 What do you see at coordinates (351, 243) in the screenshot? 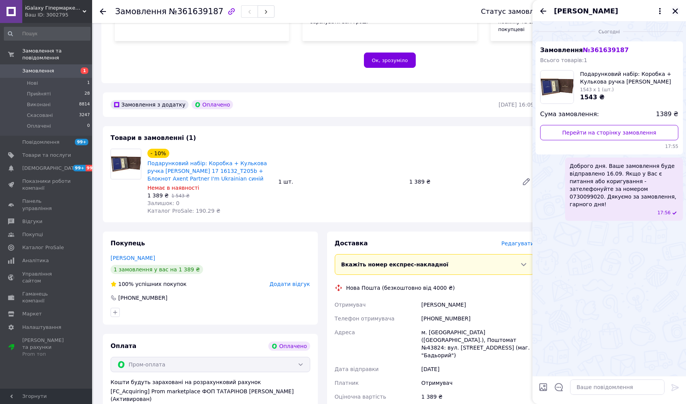
I see `span: Доставка` at bounding box center [351, 243].